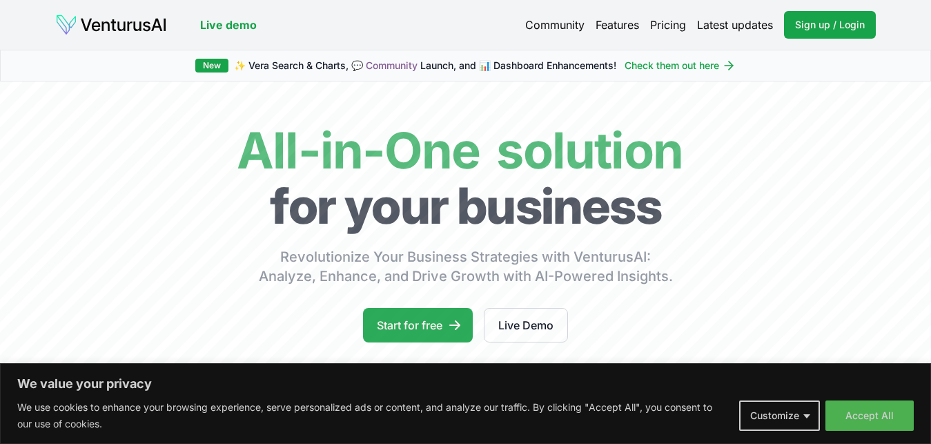 Image resolution: width=931 pixels, height=444 pixels. What do you see at coordinates (870, 416) in the screenshot?
I see `button: Accept All` at bounding box center [870, 416].